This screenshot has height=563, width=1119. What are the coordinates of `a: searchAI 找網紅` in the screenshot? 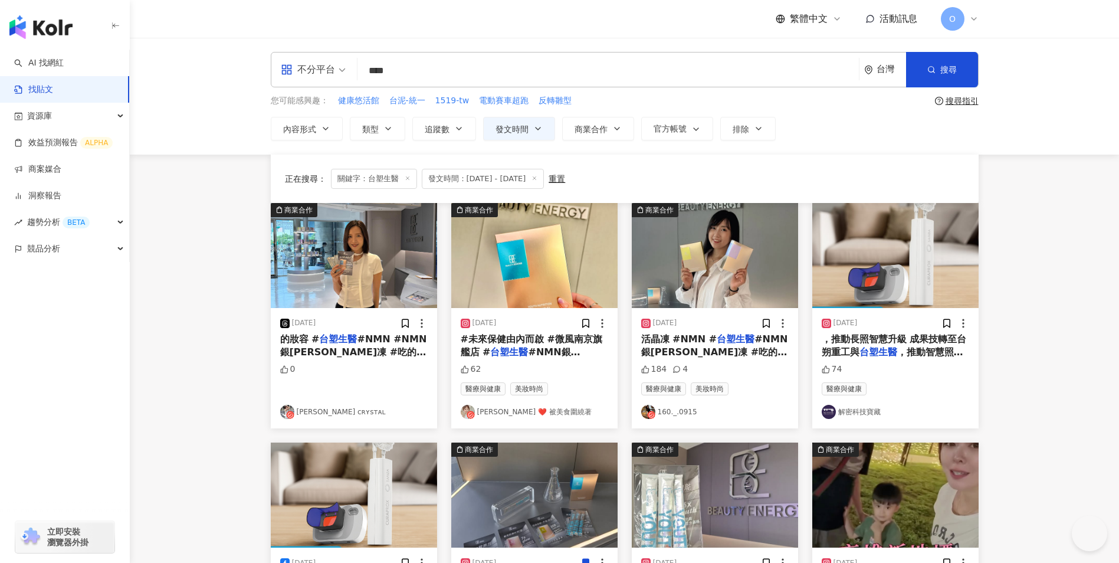 It's located at (39, 63).